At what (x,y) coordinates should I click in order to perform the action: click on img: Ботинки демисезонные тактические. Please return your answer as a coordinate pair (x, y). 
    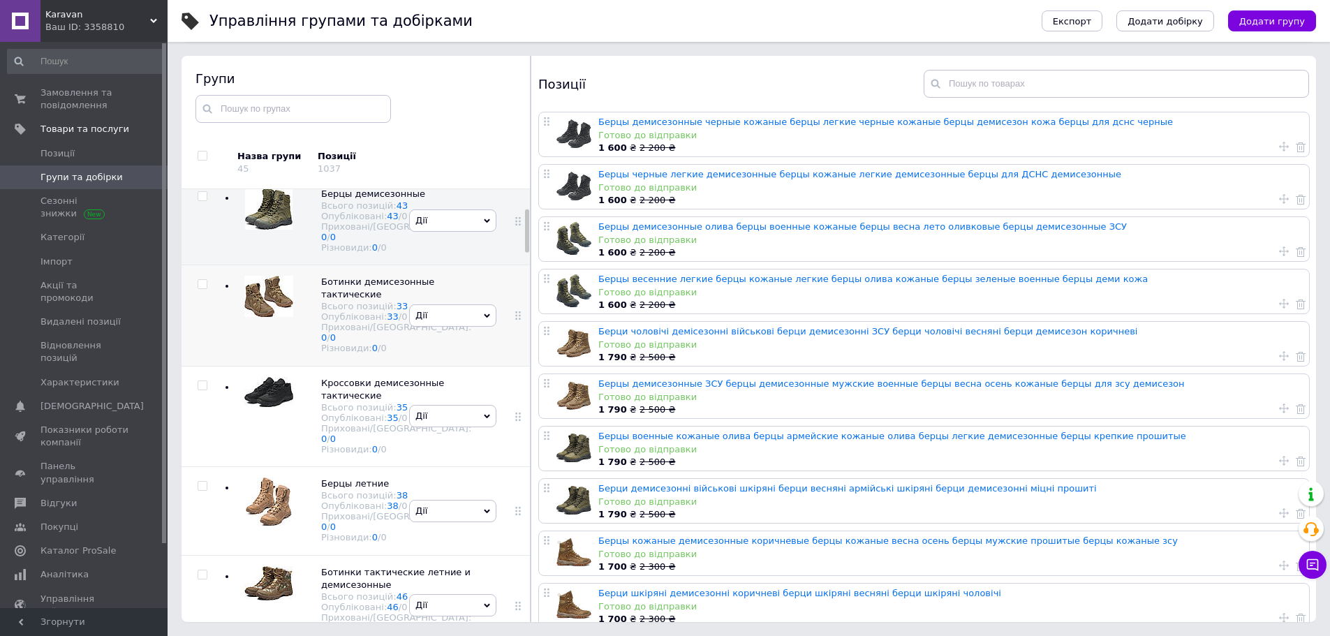
    Looking at the image, I should click on (269, 296).